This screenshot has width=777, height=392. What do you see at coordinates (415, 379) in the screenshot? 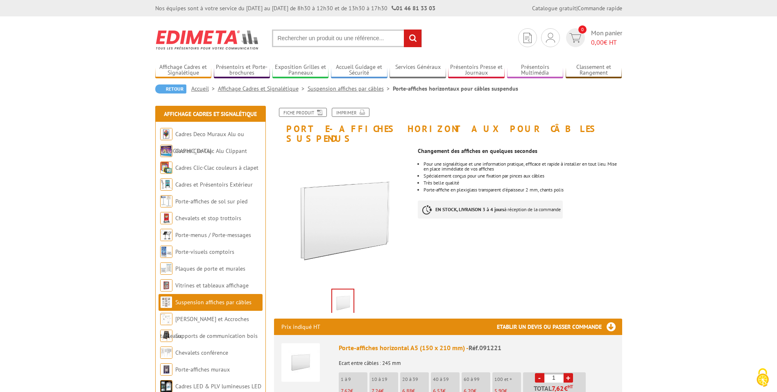
I see `p: 20 à 39` at bounding box center [415, 379].